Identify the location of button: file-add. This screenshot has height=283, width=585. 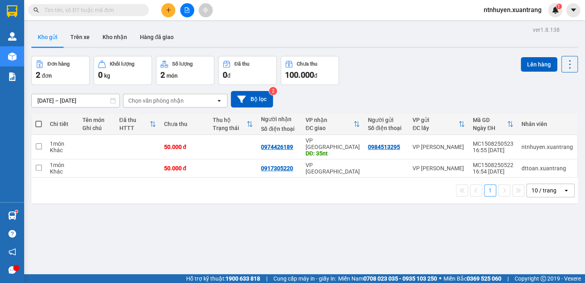
(187, 10).